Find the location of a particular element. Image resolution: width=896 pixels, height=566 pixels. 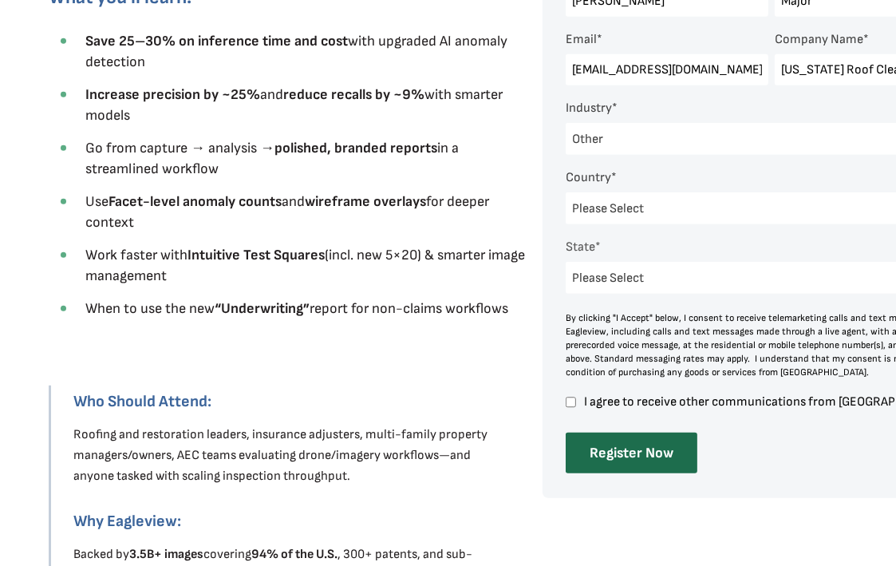

strong: “Underwriting” is located at coordinates (262, 308).